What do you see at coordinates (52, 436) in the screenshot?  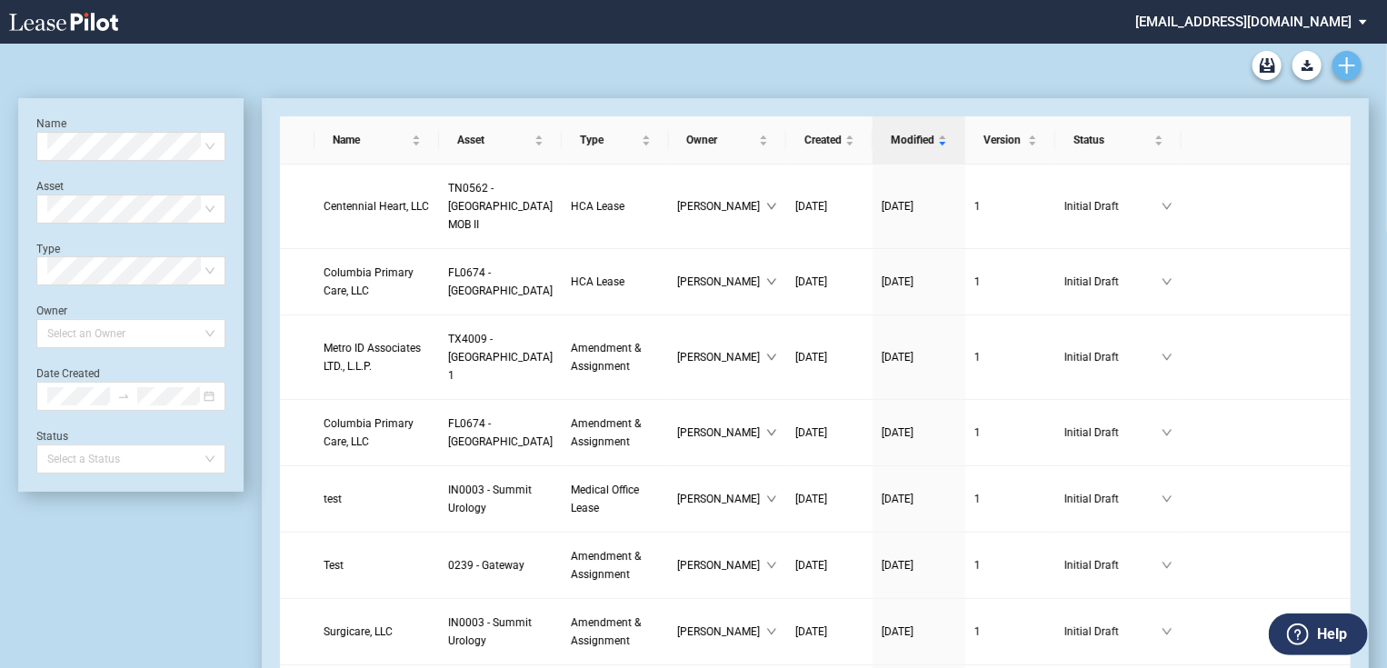 I see `label: Status` at bounding box center [52, 436].